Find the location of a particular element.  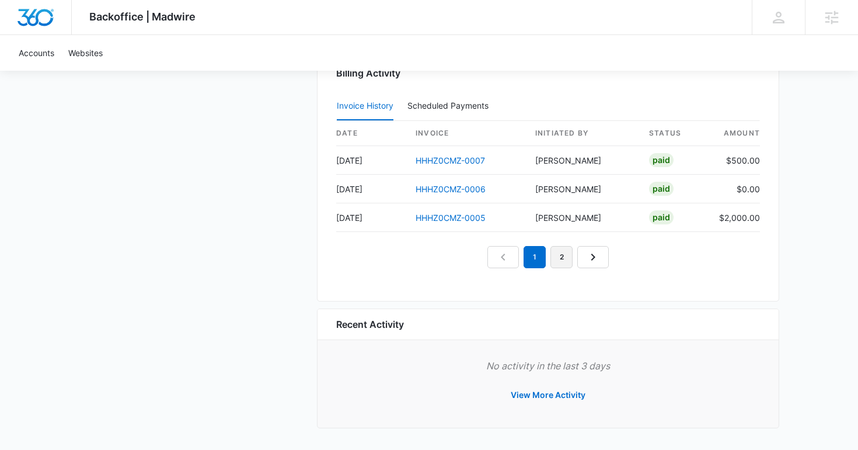

a: HHHZ0CMZ-0007 is located at coordinates (450, 160).